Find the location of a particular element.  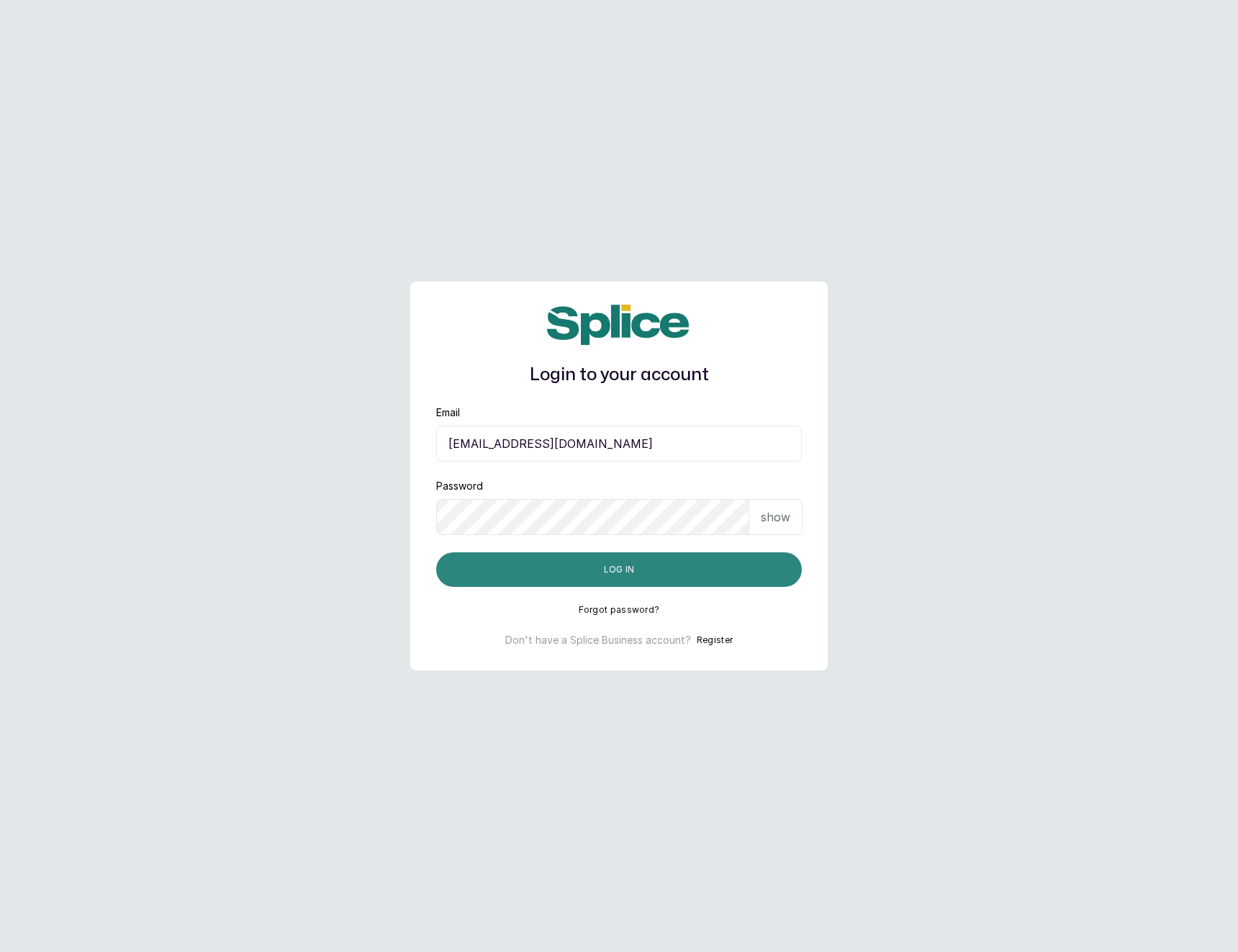

label: Email is located at coordinates (448, 413).